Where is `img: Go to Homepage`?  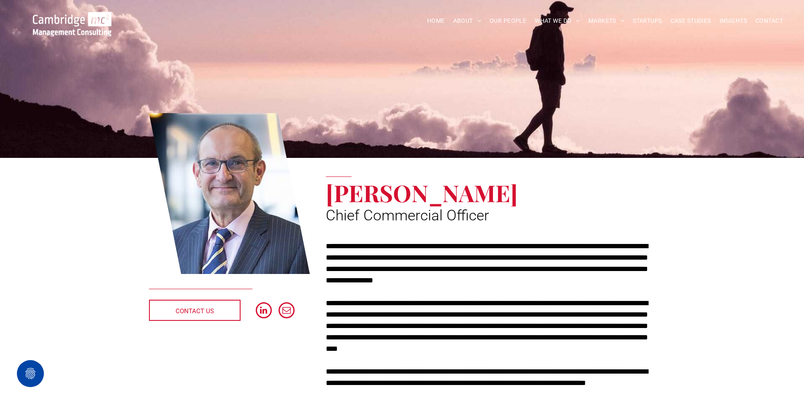
img: Go to Homepage is located at coordinates (72, 24).